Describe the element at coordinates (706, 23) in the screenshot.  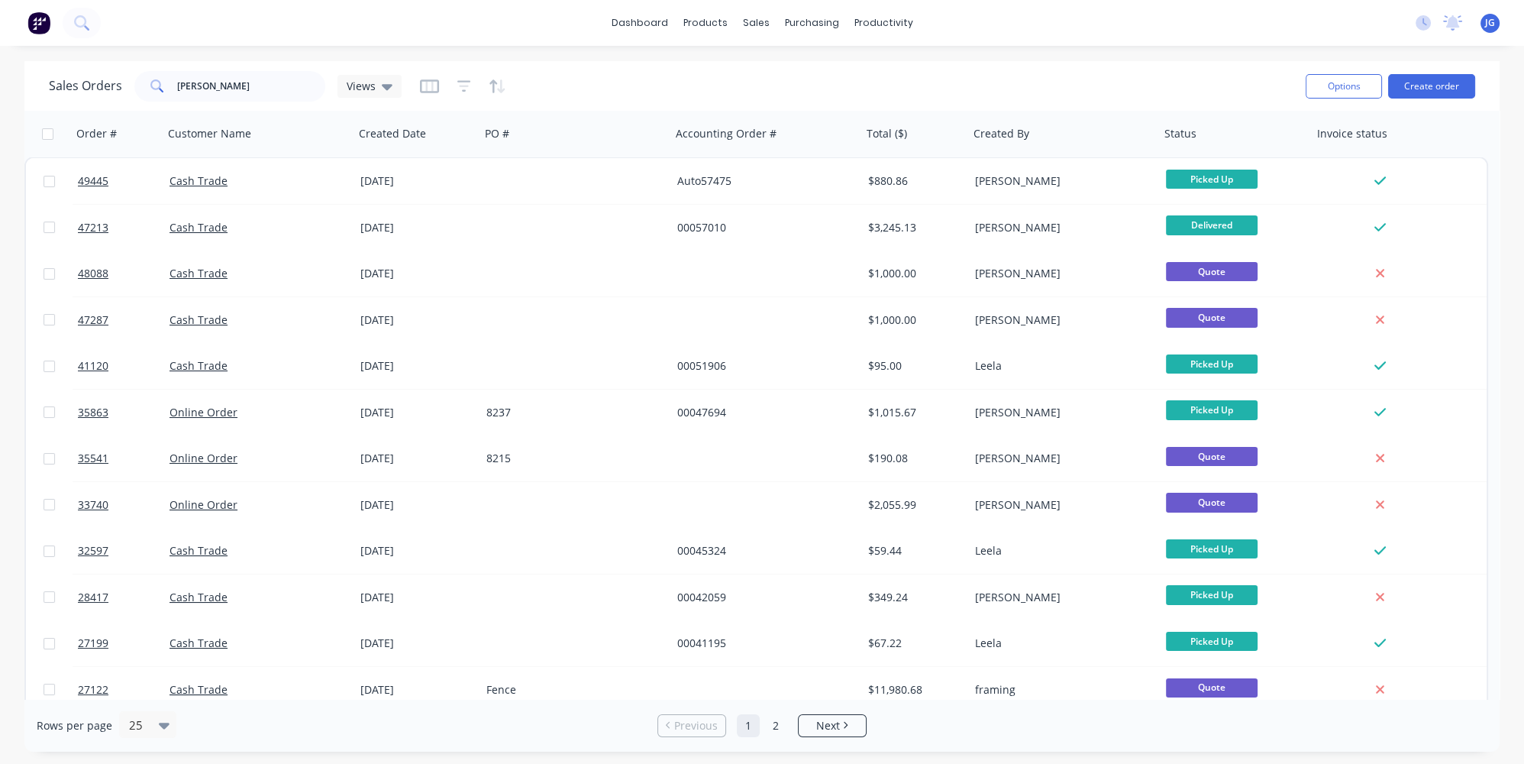
I see `div: products` at that location.